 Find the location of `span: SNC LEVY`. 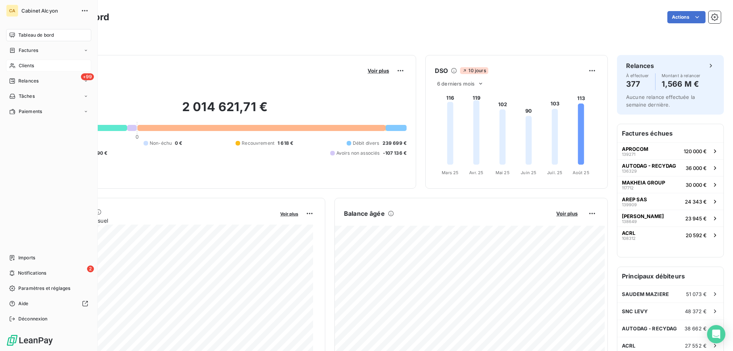

span: SNC LEVY is located at coordinates (634, 311).